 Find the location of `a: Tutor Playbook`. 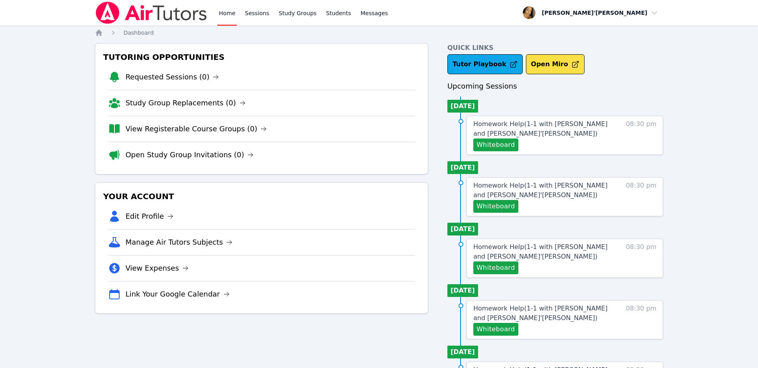

a: Tutor Playbook is located at coordinates (485, 64).